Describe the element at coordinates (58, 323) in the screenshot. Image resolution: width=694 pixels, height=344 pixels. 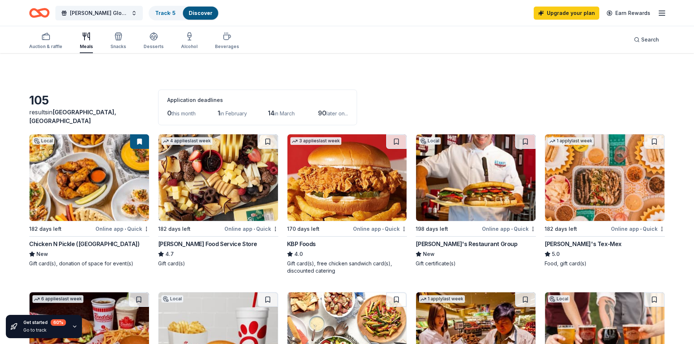
I see `div: 60 %` at that location.